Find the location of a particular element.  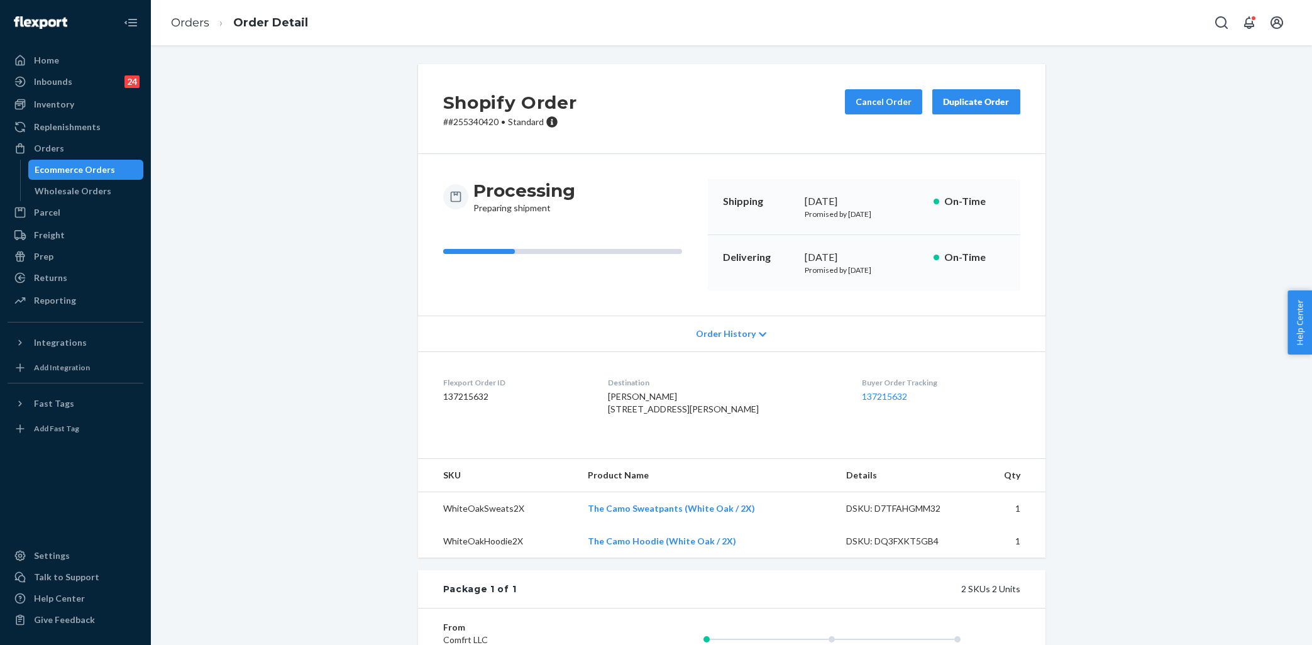

div: Ecommerce Orders is located at coordinates (75, 170).